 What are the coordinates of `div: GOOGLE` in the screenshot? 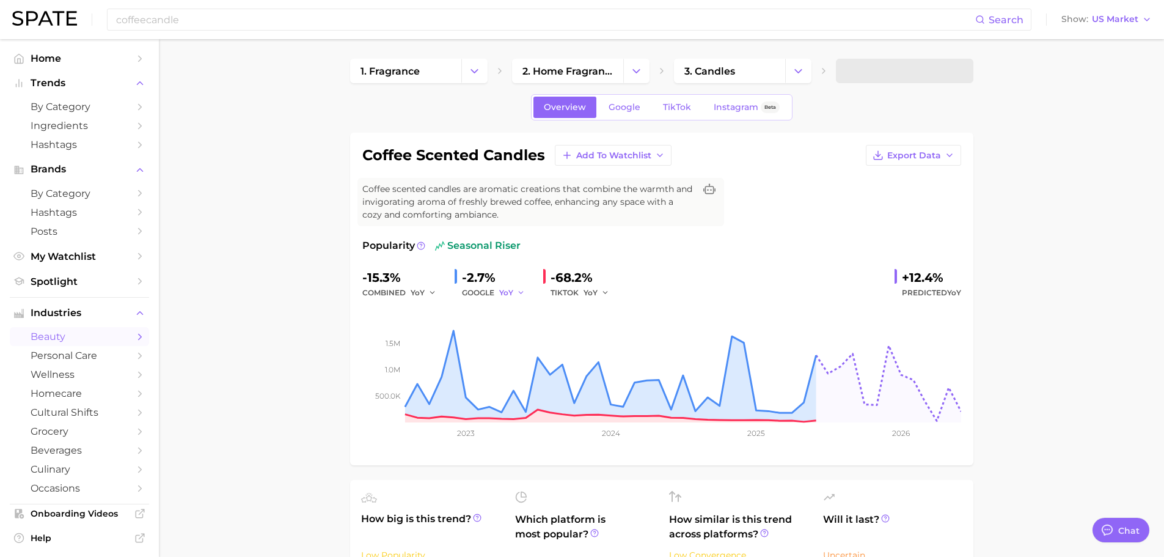 It's located at (497, 293).